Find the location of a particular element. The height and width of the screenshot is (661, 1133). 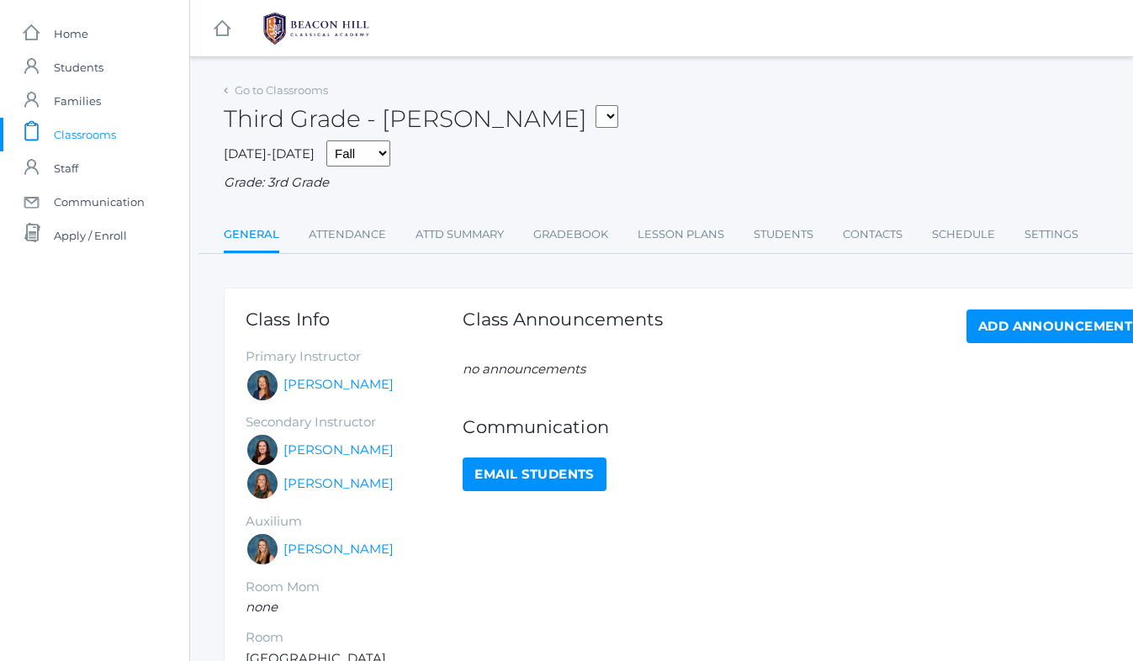

a: Contacts is located at coordinates (872, 235).